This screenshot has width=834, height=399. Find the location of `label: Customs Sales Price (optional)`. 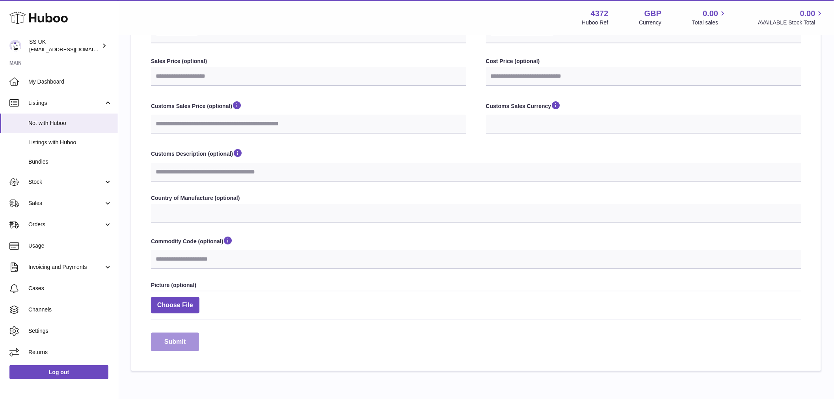

label: Customs Sales Price (optional) is located at coordinates (309, 106).